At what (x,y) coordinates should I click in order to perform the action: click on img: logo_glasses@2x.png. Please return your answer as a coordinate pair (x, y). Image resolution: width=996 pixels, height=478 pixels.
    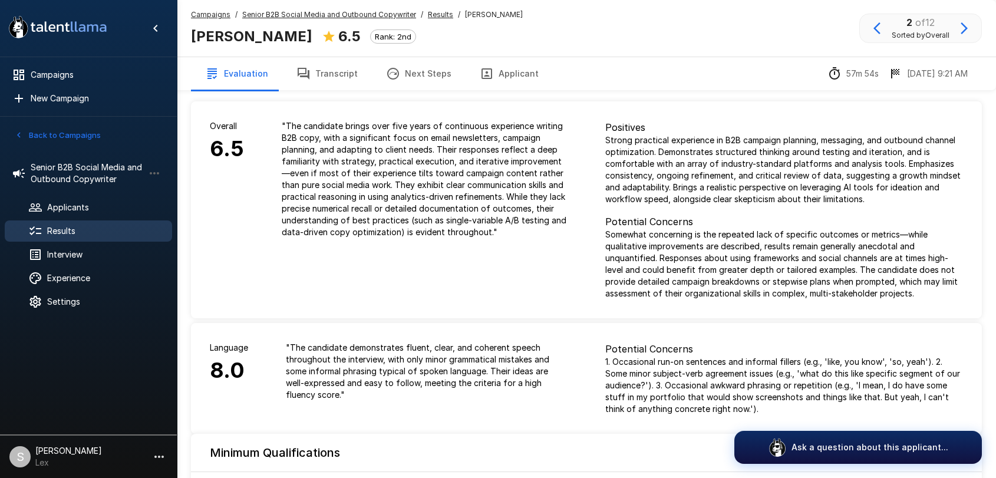
    Looking at the image, I should click on (778, 447).